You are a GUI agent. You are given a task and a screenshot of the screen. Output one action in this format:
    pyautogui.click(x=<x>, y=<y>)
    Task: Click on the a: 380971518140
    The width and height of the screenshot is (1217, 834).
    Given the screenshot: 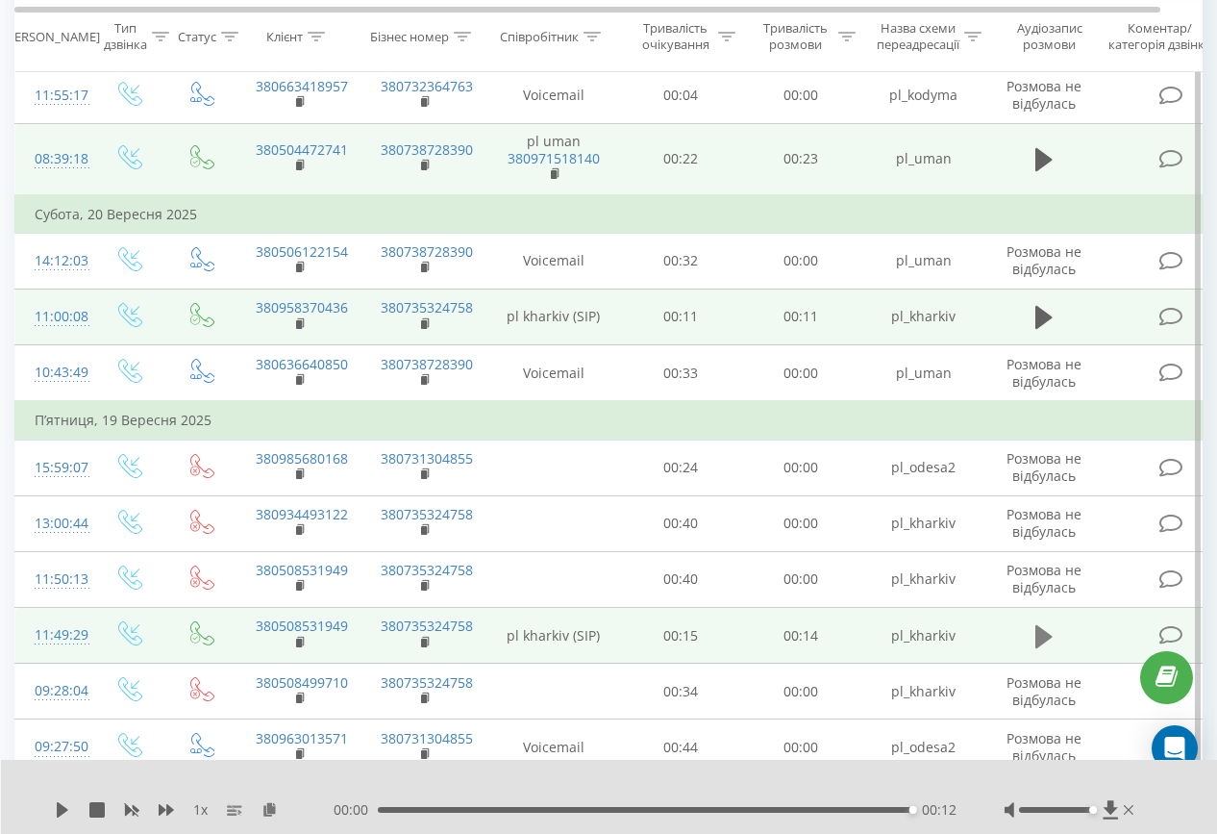 What is the action you would take?
    pyautogui.click(x=554, y=158)
    